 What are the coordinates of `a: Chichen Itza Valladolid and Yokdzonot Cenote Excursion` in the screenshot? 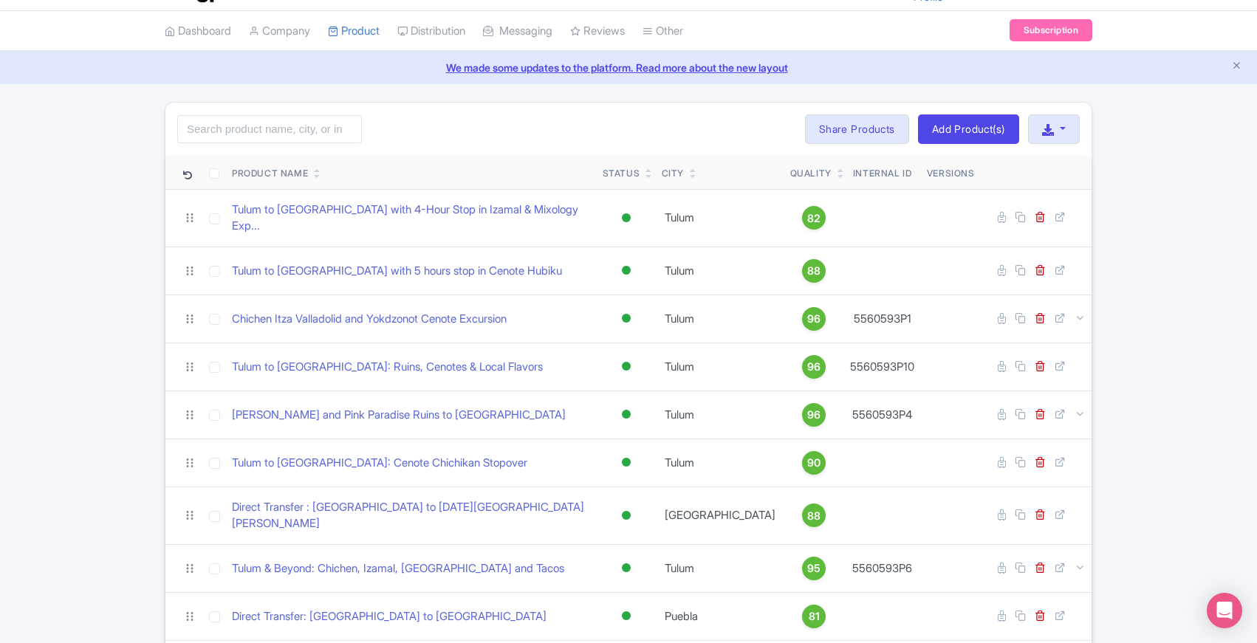 It's located at (369, 319).